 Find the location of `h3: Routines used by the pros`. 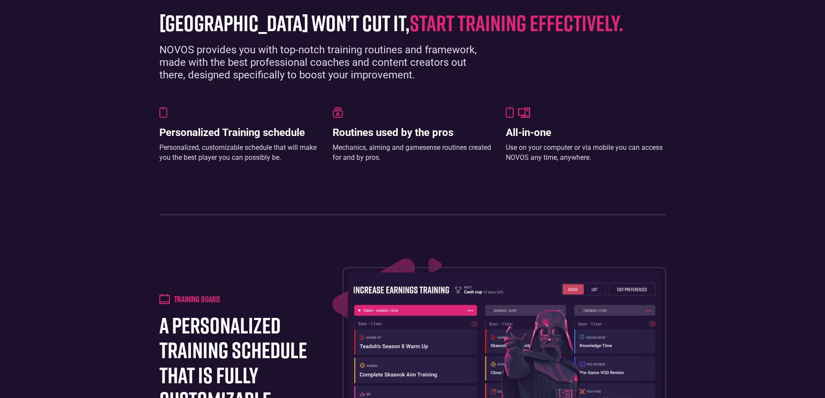

h3: Routines used by the pros is located at coordinates (413, 133).